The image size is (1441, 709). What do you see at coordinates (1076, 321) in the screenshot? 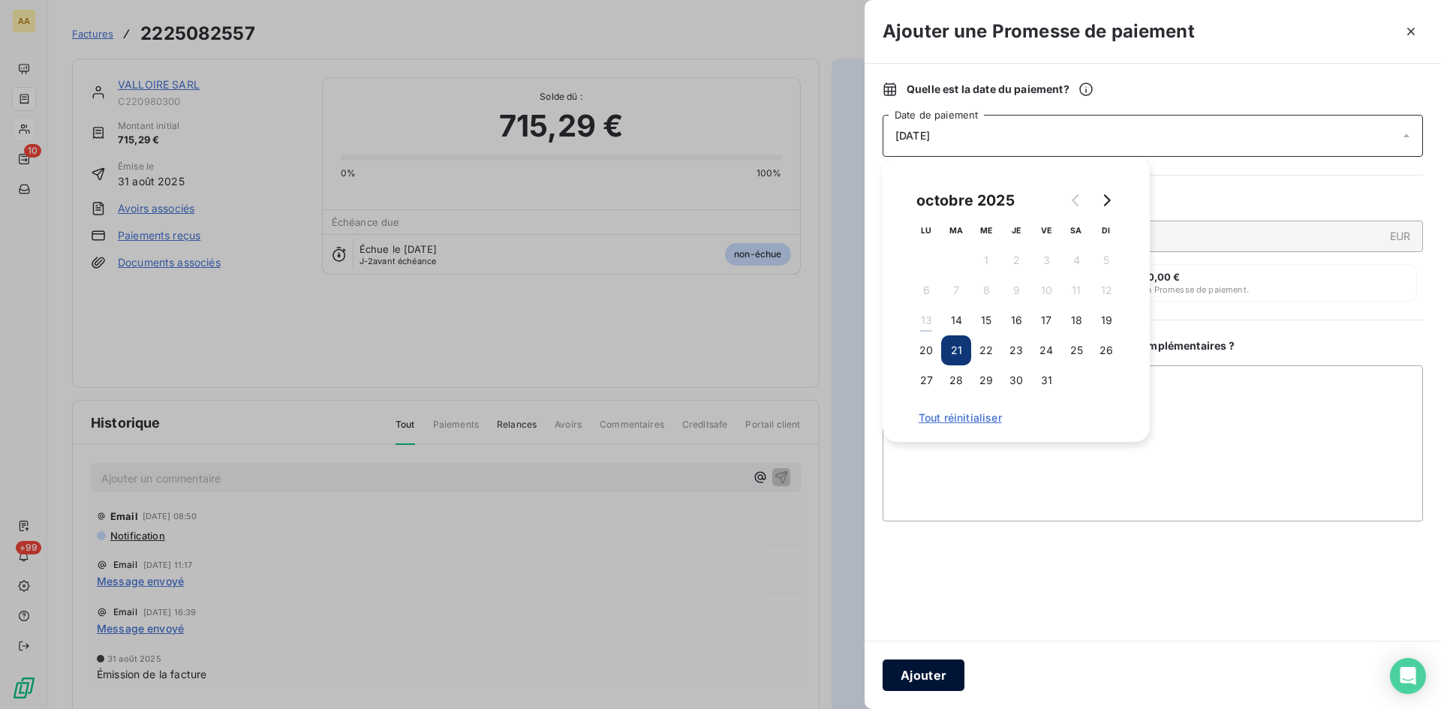
I see `button: 18` at bounding box center [1076, 321].